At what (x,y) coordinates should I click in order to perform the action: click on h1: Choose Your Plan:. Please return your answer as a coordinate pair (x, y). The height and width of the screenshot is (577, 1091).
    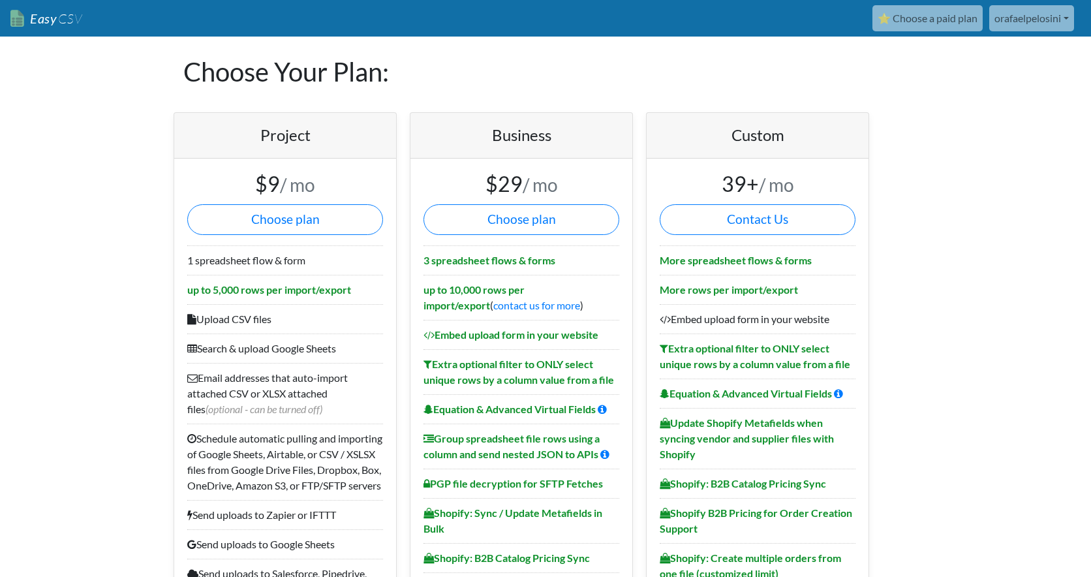
    Looking at the image, I should click on (545, 72).